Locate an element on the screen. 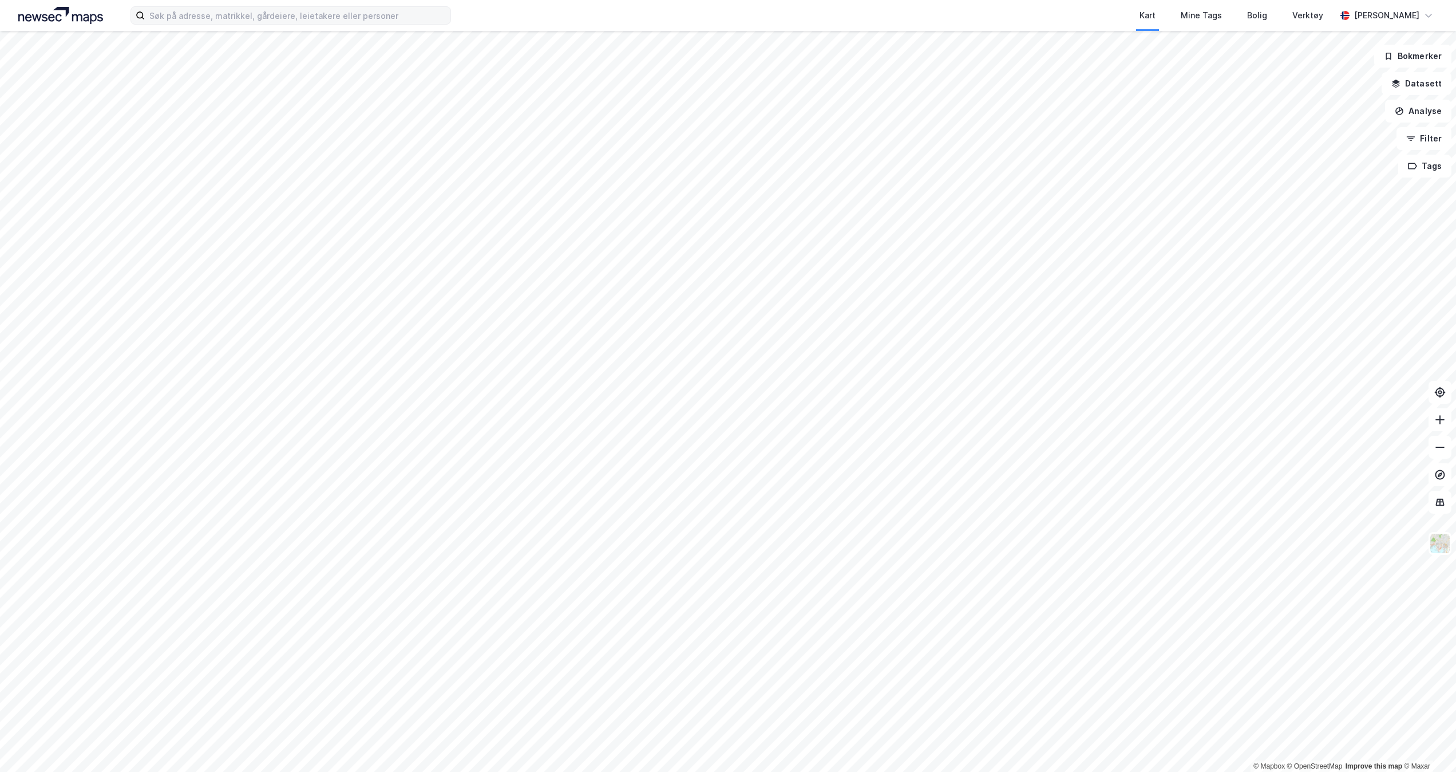 This screenshot has height=772, width=1456. div: Bolig is located at coordinates (1257, 15).